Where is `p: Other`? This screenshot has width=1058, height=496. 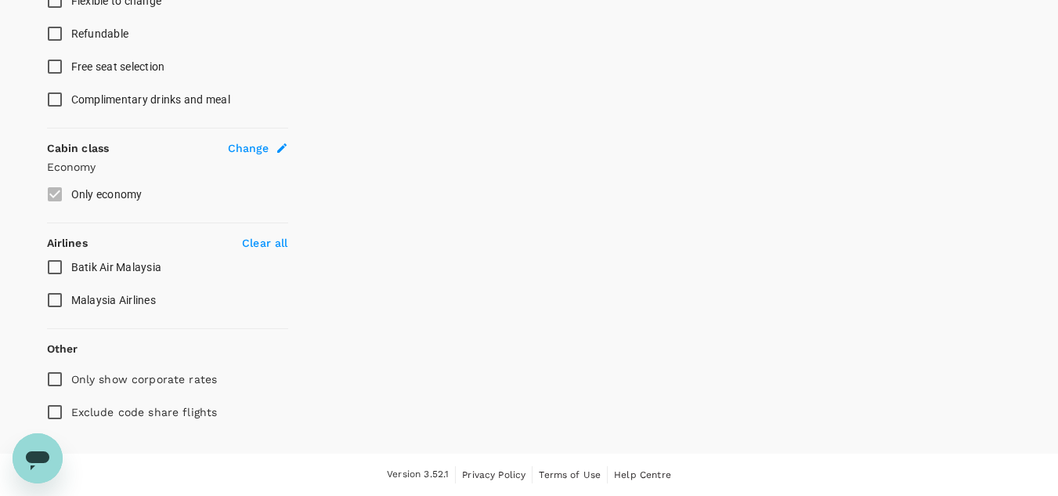
p: Other is located at coordinates (63, 348).